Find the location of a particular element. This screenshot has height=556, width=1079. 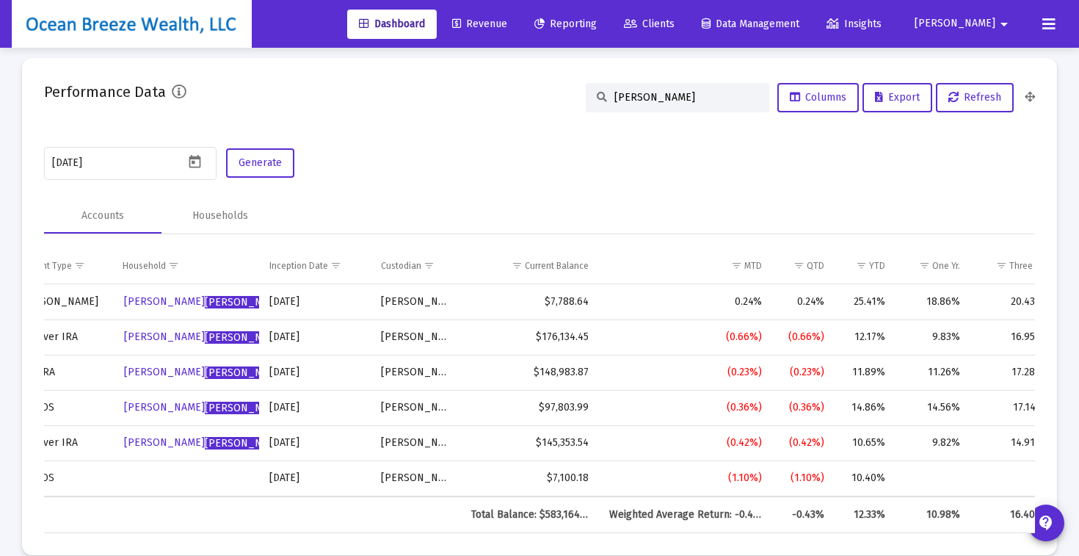

mat-icon: arrow_drop_down is located at coordinates (1004, 24).